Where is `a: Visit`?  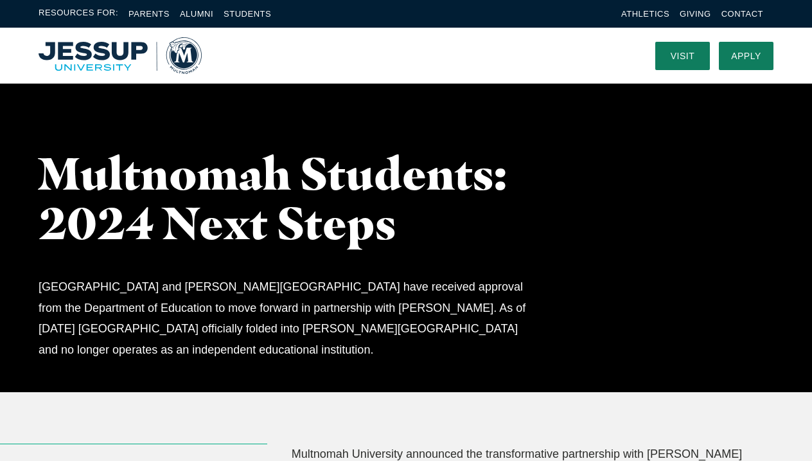 a: Visit is located at coordinates (682, 56).